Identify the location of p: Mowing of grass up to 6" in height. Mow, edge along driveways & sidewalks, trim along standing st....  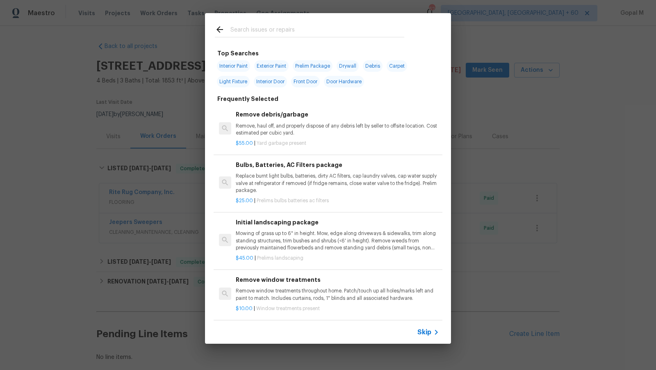
(337, 240).